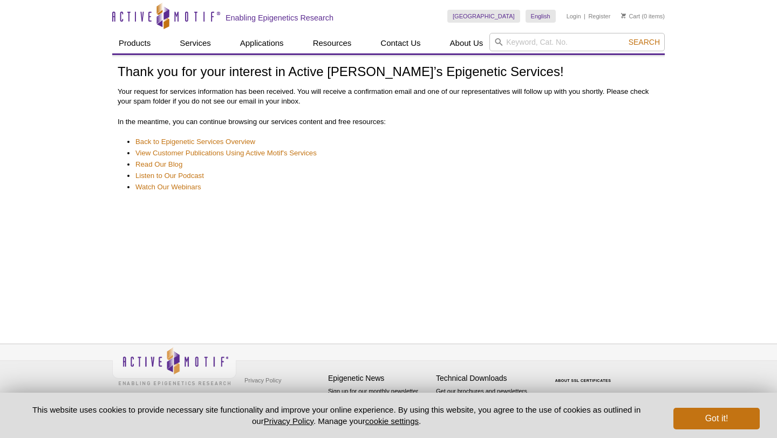  What do you see at coordinates (388, 122) in the screenshot?
I see `p: In the meantime, you can continue browsing our services content and free resources:` at bounding box center [388, 122].